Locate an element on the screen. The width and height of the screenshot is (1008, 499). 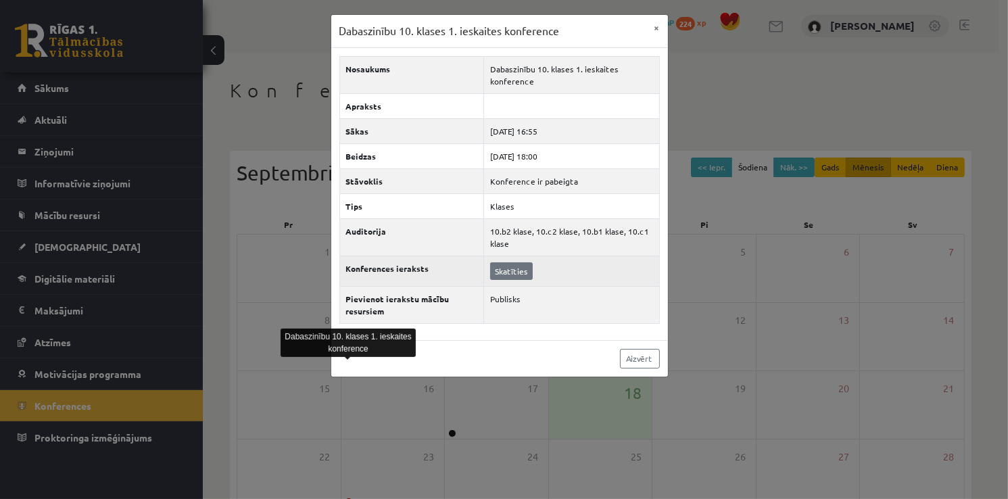
a: Aizvērt is located at coordinates (640, 358).